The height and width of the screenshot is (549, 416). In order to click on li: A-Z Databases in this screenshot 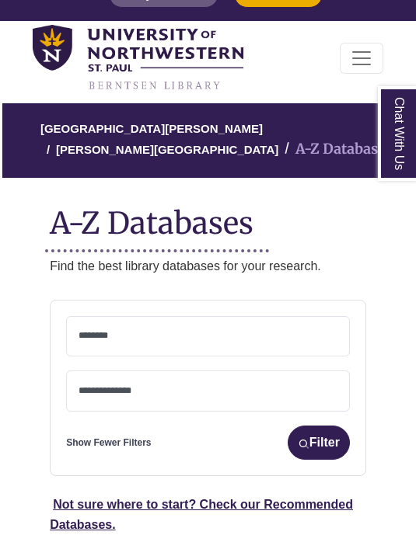, I will do `click(335, 149)`.